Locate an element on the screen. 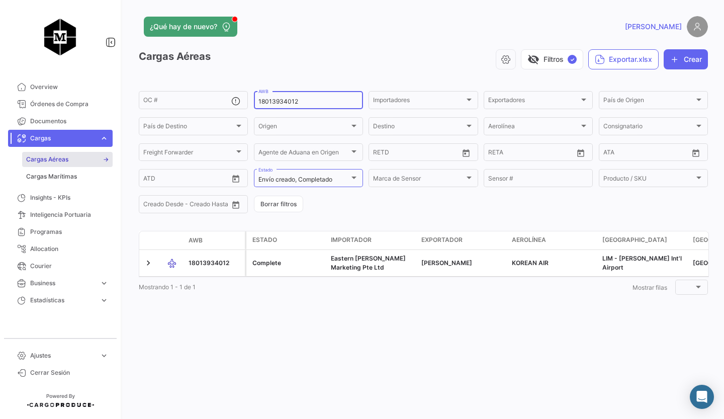 This screenshot has width=724, height=419. a: Insights - KPIs is located at coordinates (60, 197).